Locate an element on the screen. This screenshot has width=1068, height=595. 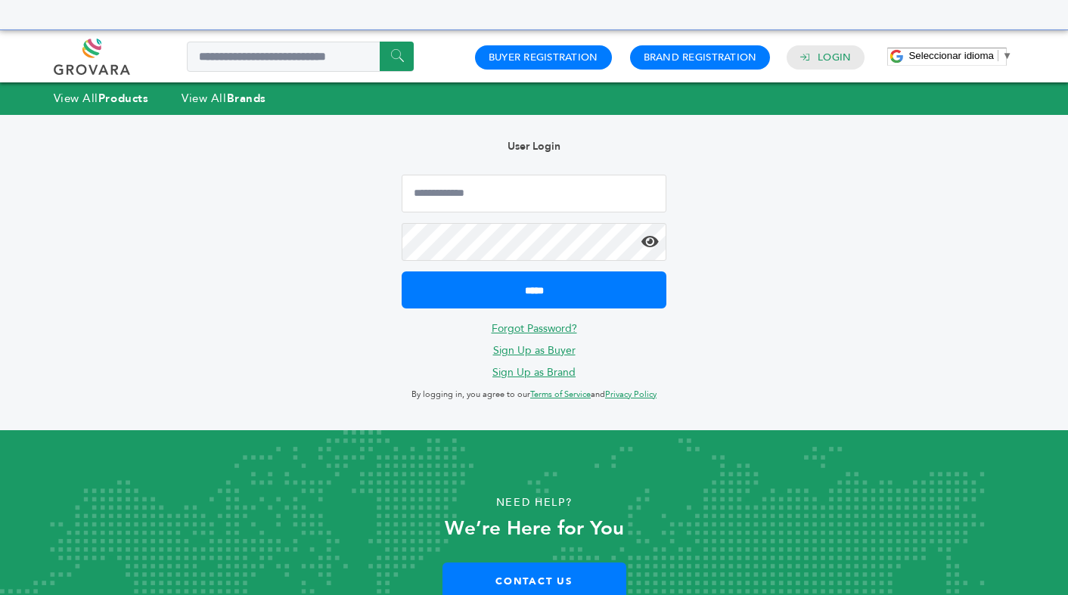
a: Forgot Password? is located at coordinates (534, 328).